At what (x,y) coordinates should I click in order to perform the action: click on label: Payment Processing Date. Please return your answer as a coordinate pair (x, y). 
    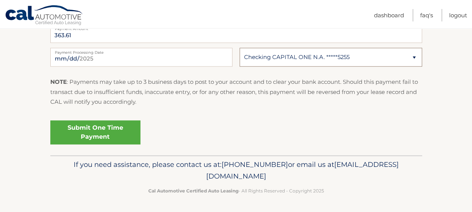
    Looking at the image, I should click on (141, 51).